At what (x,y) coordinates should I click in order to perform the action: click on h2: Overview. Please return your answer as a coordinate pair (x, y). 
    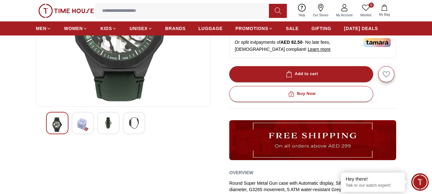
    Looking at the image, I should click on (241, 173).